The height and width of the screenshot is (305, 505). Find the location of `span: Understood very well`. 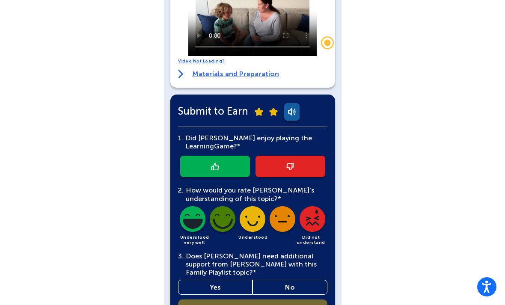

span: Understood very well is located at coordinates (195, 240).